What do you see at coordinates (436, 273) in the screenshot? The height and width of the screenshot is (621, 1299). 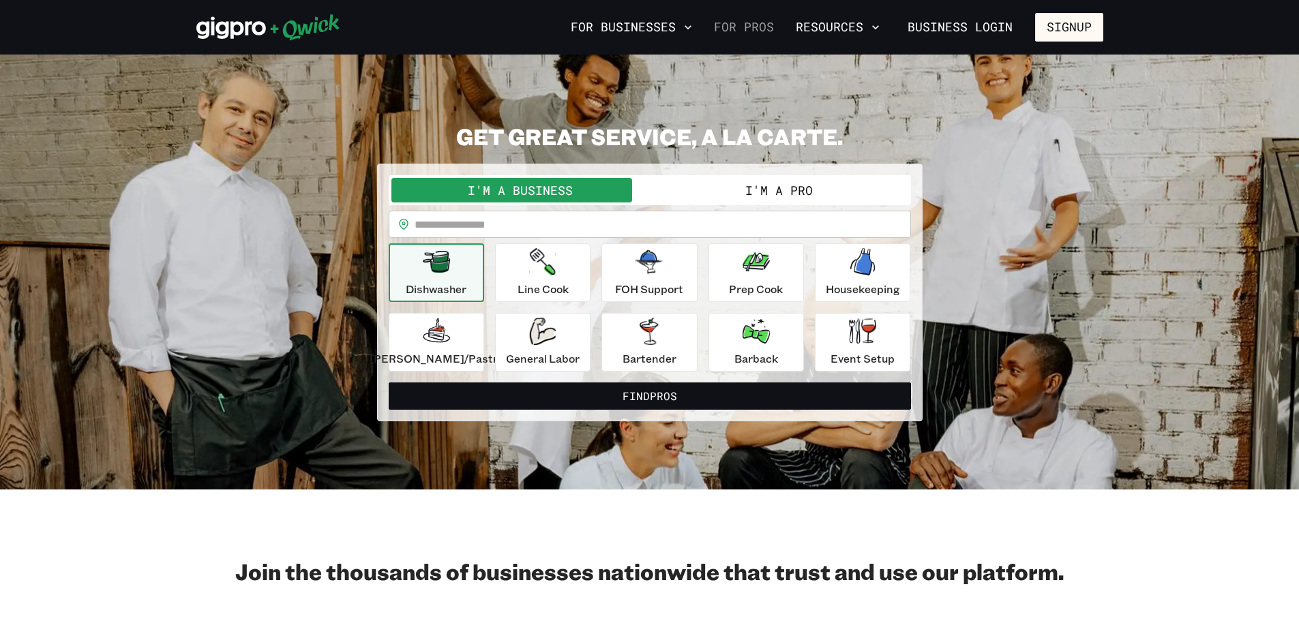 I see `button: Dishwasher` at bounding box center [436, 273].